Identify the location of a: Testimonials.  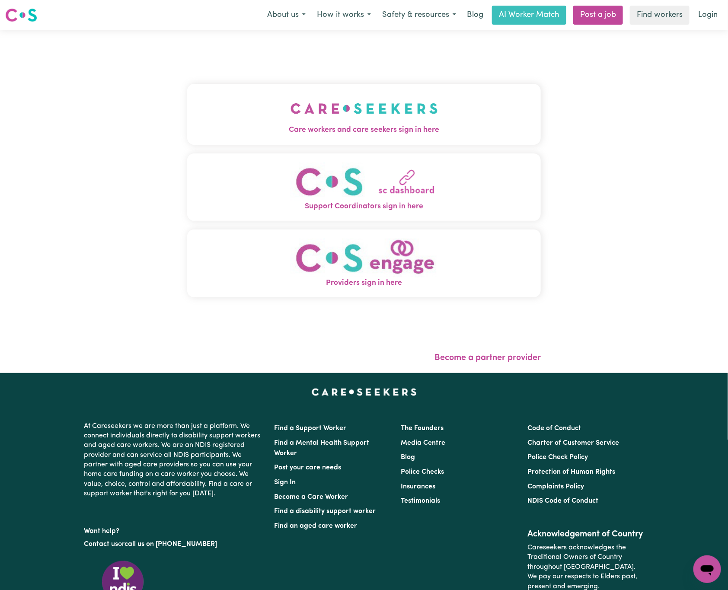
(420, 501).